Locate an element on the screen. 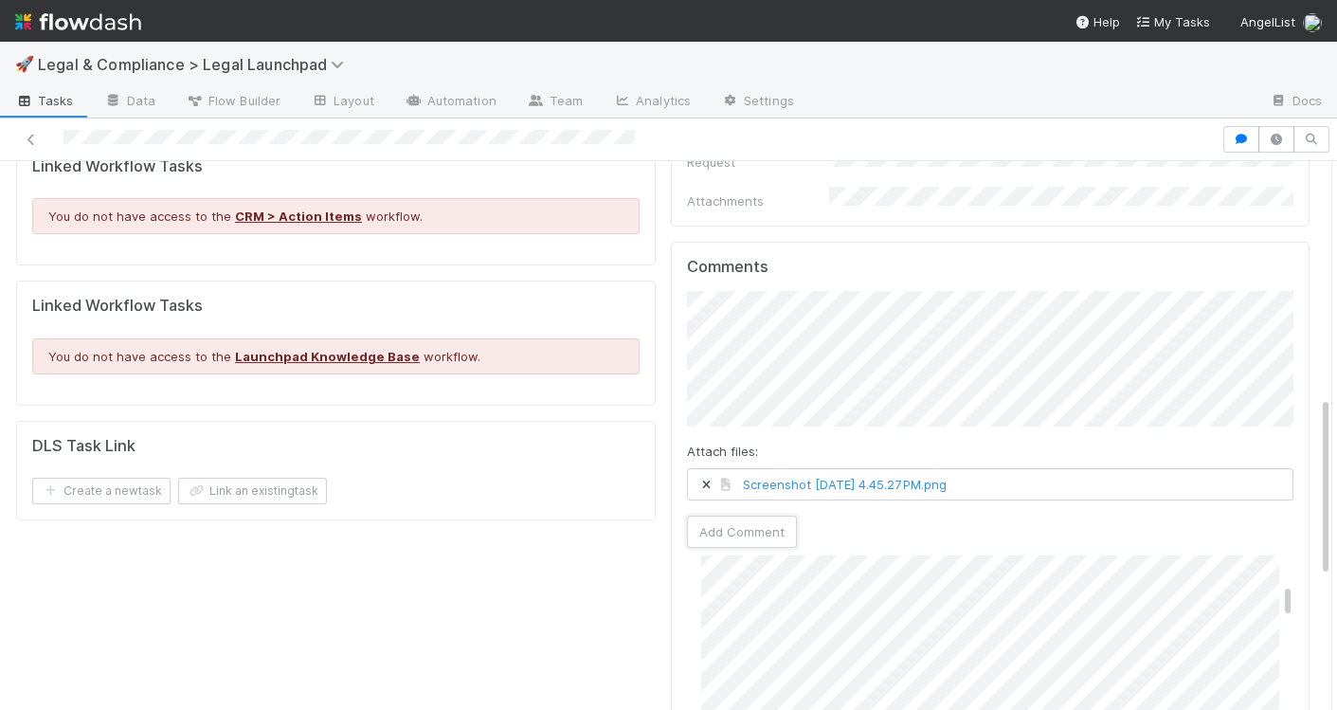 Image resolution: width=1337 pixels, height=710 pixels. span: AngelList is located at coordinates (1268, 22).